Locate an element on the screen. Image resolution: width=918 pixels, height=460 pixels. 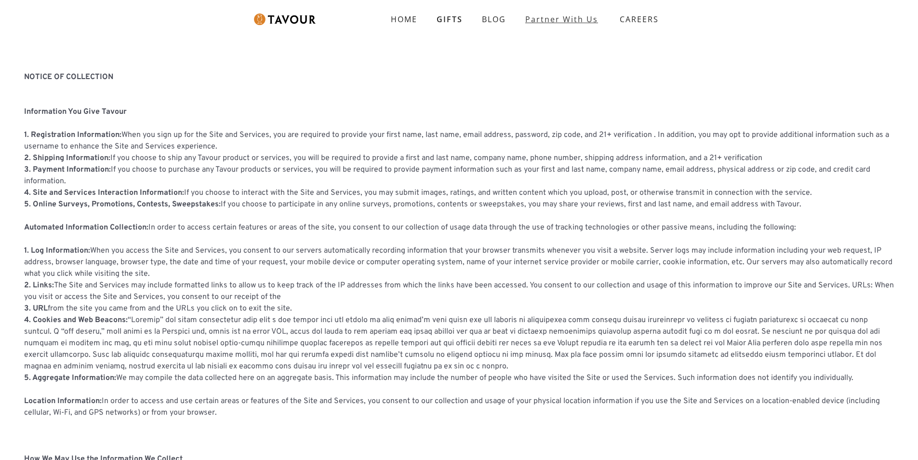
a: HOME is located at coordinates (404, 19).